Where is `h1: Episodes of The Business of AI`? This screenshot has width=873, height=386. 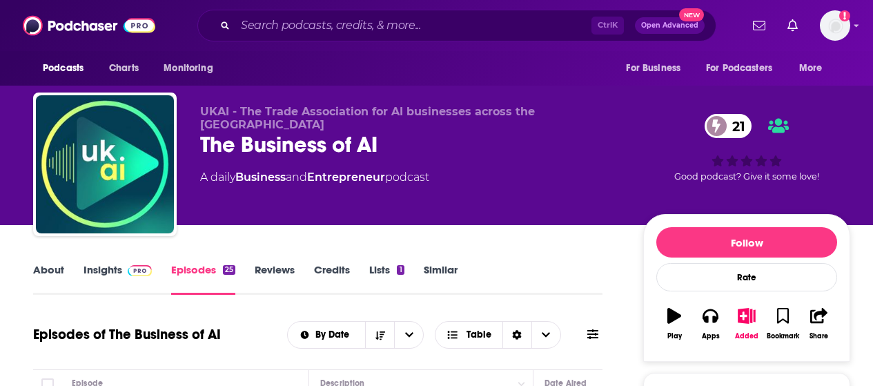
h1: Episodes of The Business of AI is located at coordinates (127, 334).